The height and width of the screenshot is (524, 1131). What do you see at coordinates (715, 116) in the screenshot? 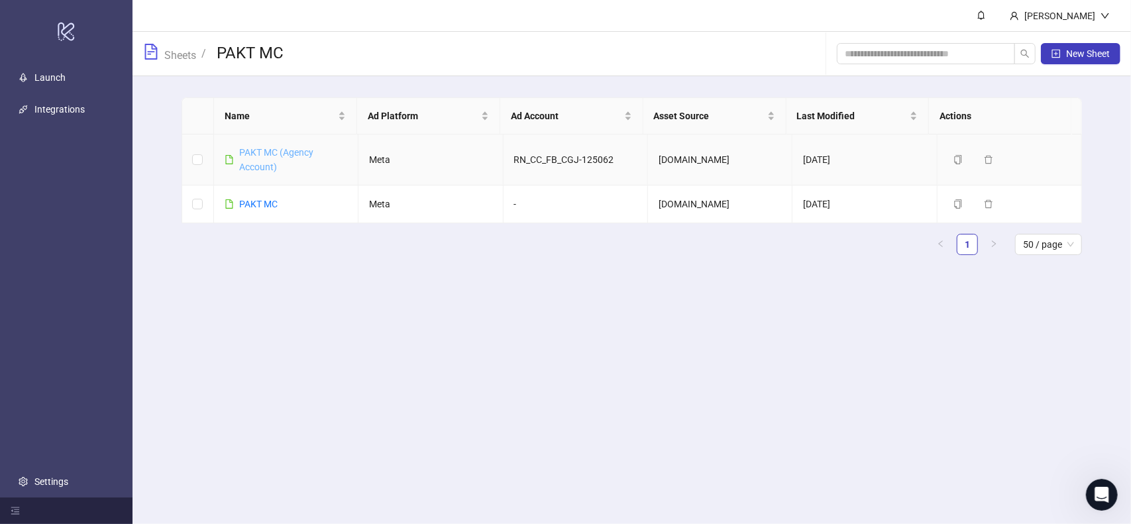
I see `th: Asset Source` at bounding box center [715, 116].